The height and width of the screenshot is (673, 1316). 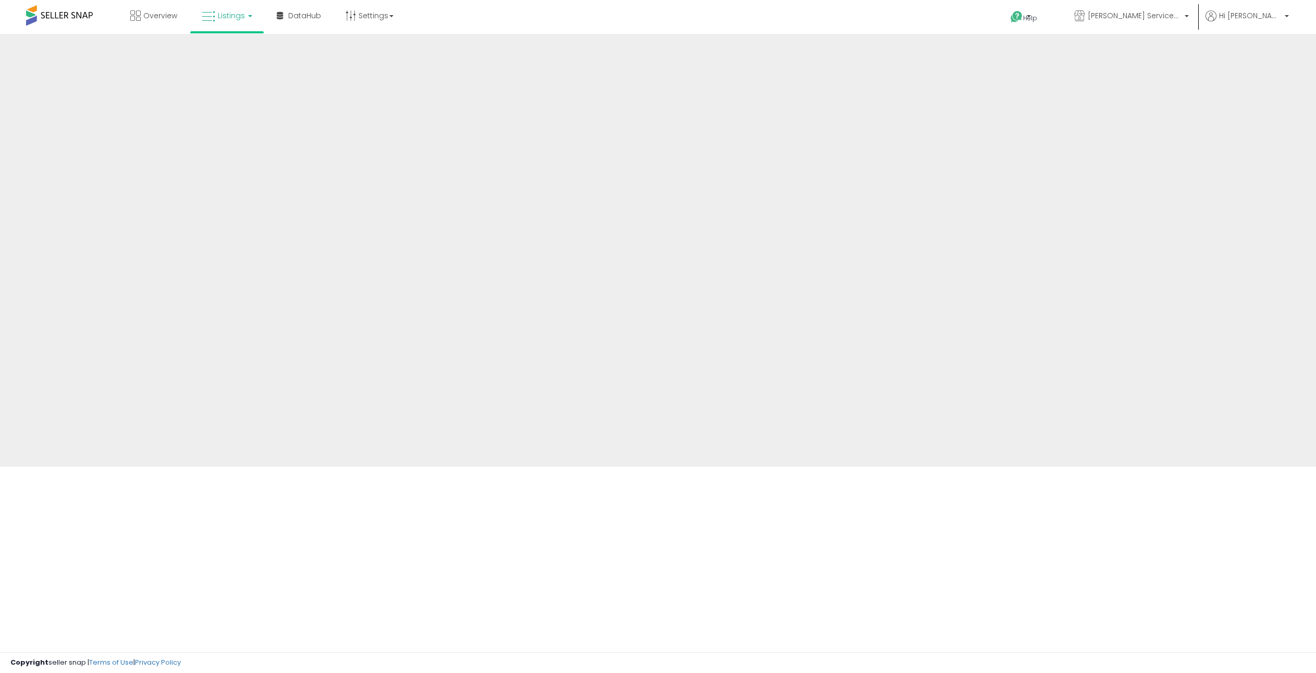 I want to click on span: DataHub, so click(x=304, y=16).